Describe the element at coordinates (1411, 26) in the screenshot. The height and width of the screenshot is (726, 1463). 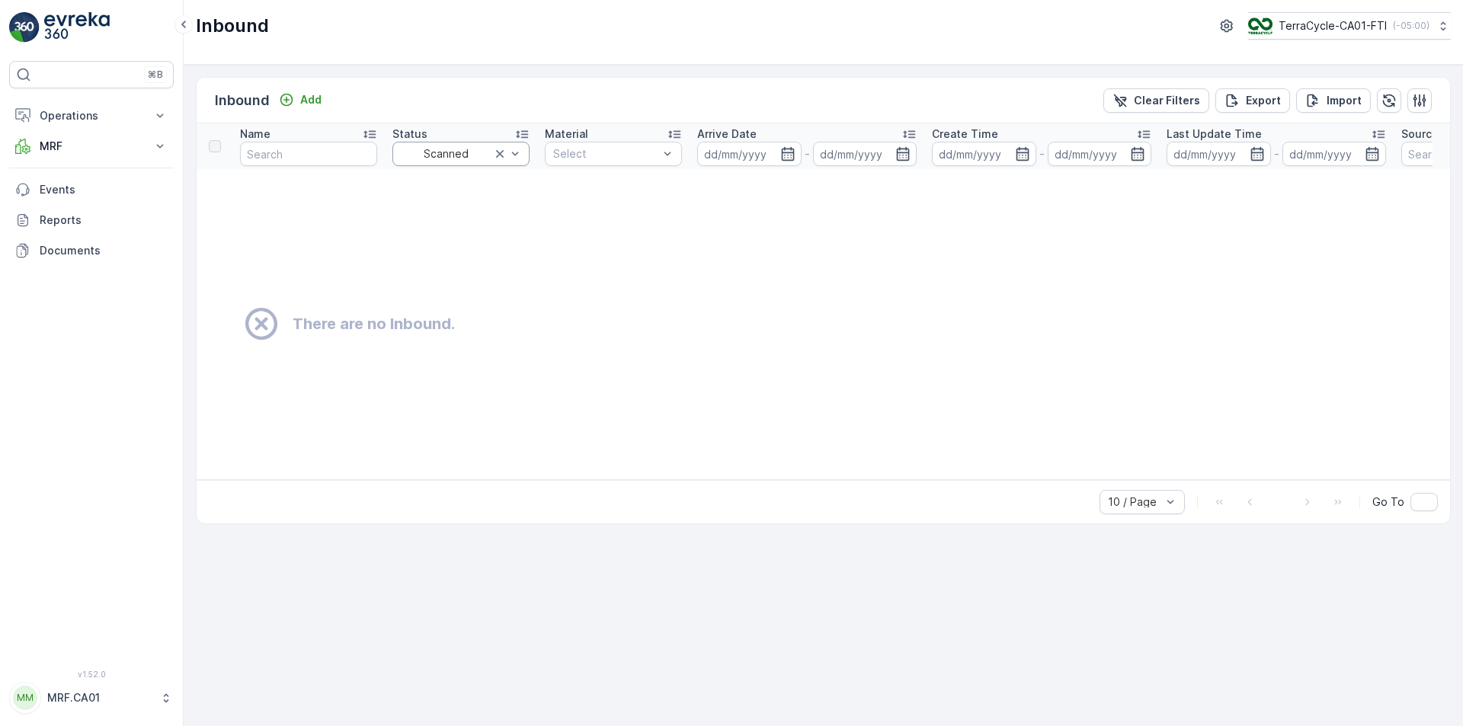
I see `p: ( -05:00 )` at that location.